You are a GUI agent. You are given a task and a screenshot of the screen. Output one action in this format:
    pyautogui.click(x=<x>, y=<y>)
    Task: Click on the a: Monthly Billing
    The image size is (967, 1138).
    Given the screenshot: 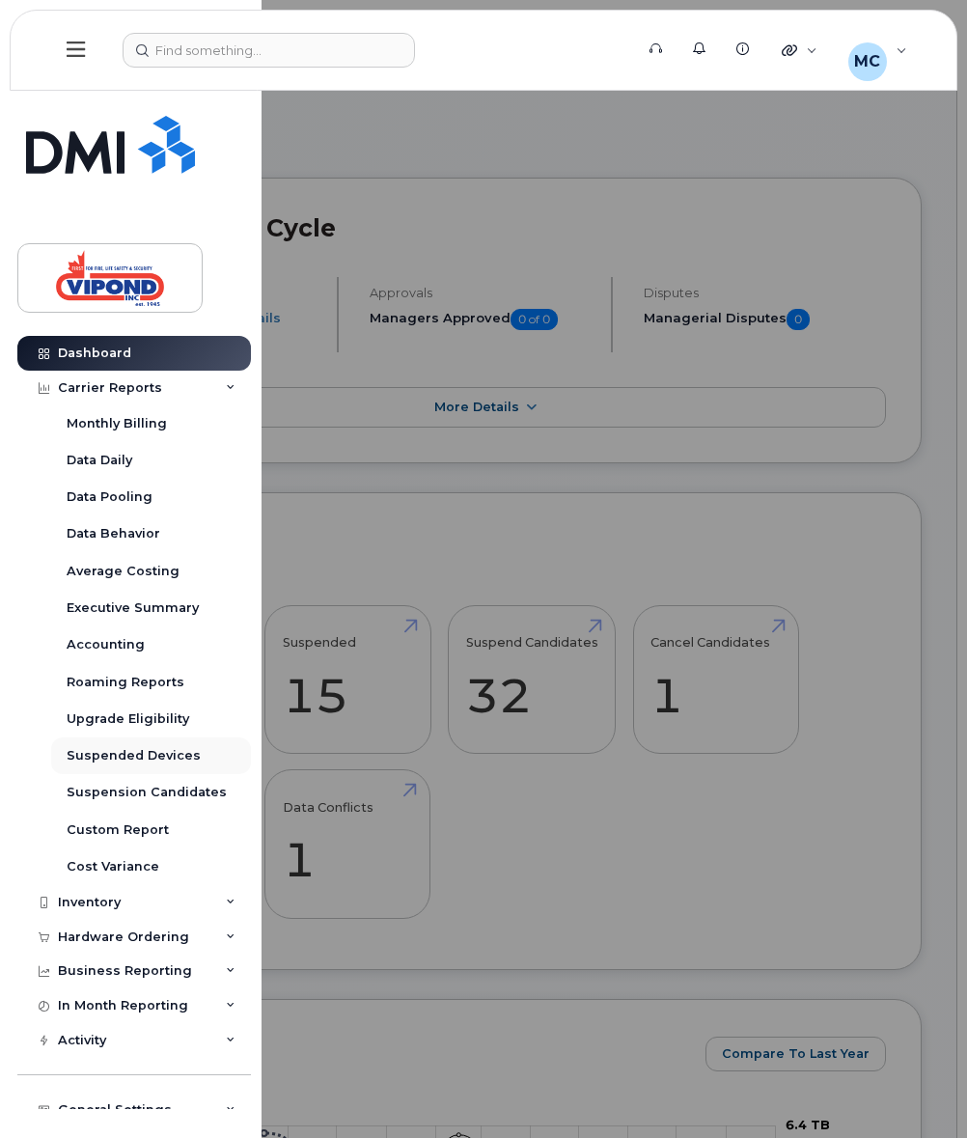 What is the action you would take?
    pyautogui.click(x=151, y=424)
    